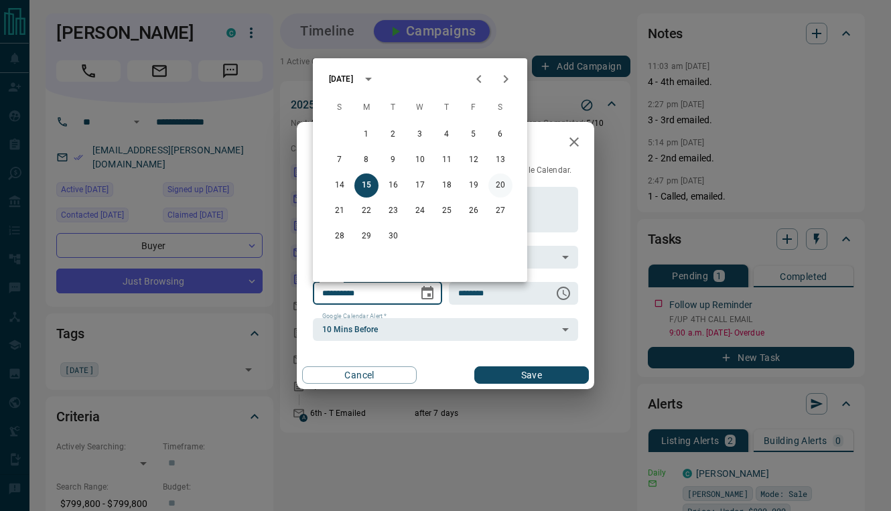 This screenshot has width=891, height=511. What do you see at coordinates (500, 185) in the screenshot?
I see `button: 20` at bounding box center [500, 185].